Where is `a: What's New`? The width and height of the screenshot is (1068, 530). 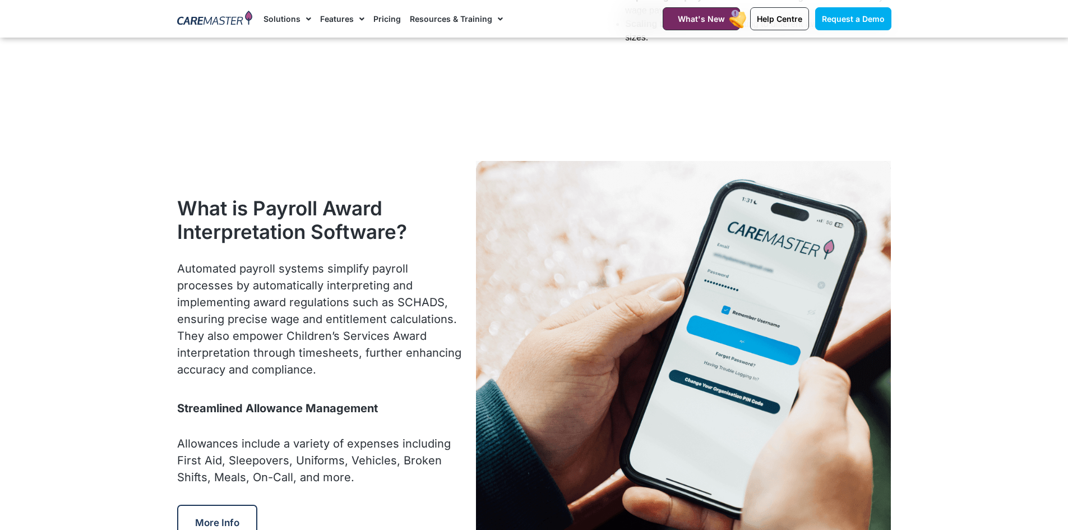
a: What's New is located at coordinates (701, 18).